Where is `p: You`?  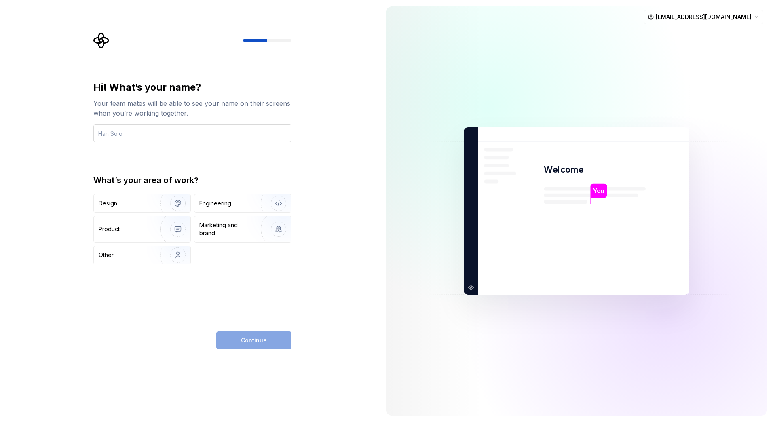 p: You is located at coordinates (598, 191).